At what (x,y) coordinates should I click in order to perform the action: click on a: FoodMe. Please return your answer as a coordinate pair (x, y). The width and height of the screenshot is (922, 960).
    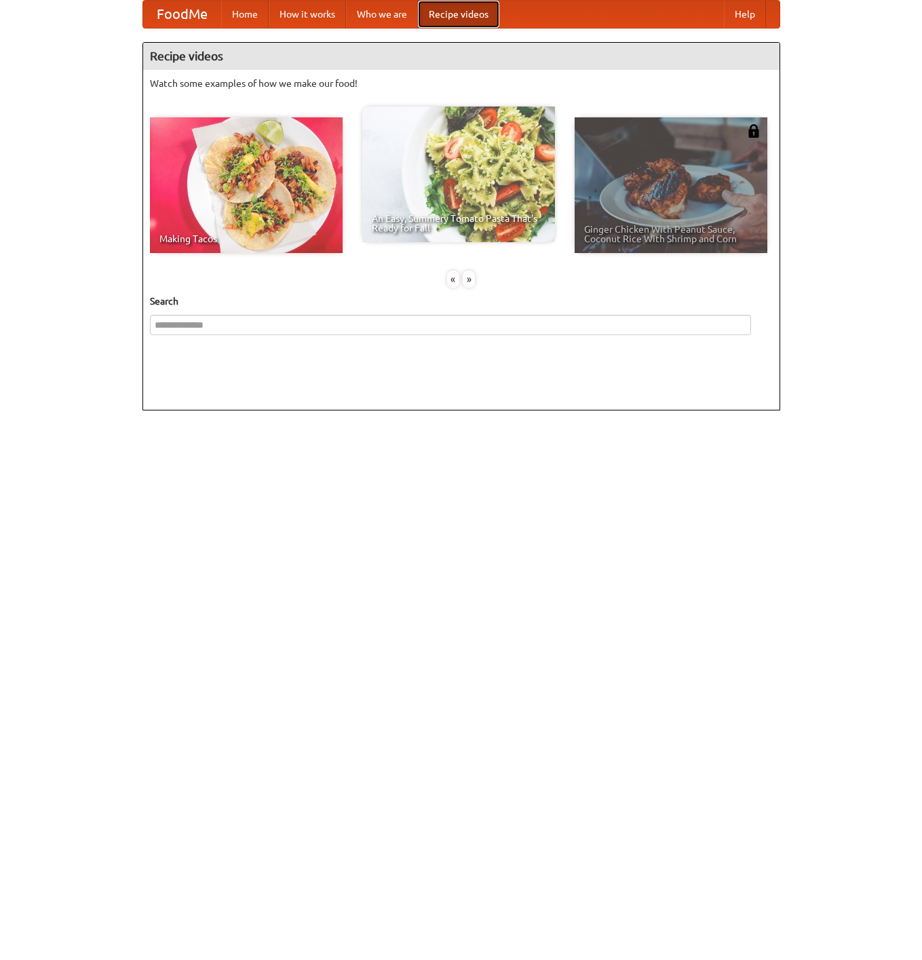
    Looking at the image, I should click on (182, 14).